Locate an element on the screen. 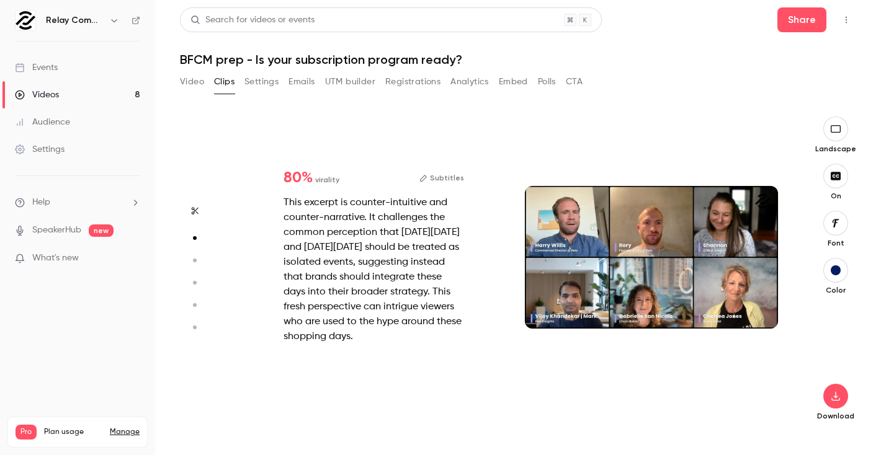 This screenshot has width=881, height=455. a: Manage is located at coordinates (125, 432).